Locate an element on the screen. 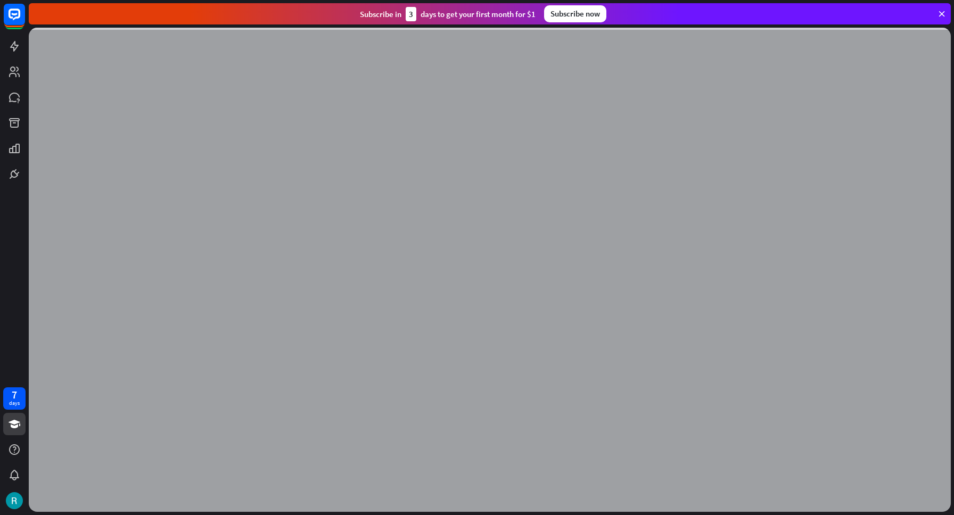 Image resolution: width=954 pixels, height=515 pixels. div: Subscribe now is located at coordinates (575, 14).